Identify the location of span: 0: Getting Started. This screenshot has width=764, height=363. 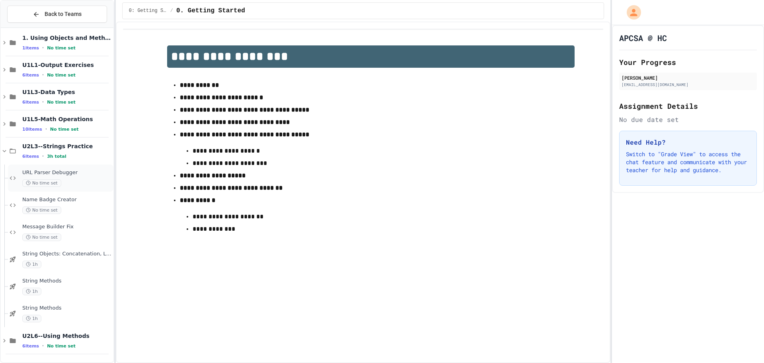
(148, 11).